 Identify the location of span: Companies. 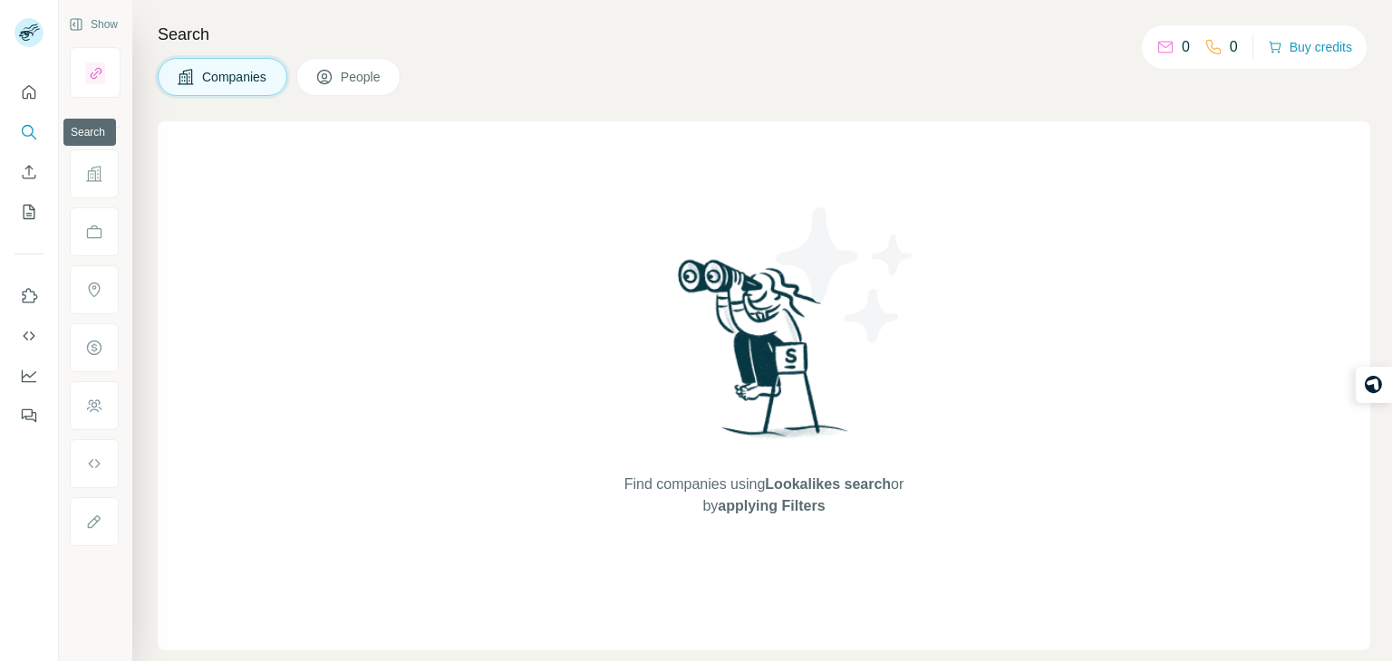
(235, 77).